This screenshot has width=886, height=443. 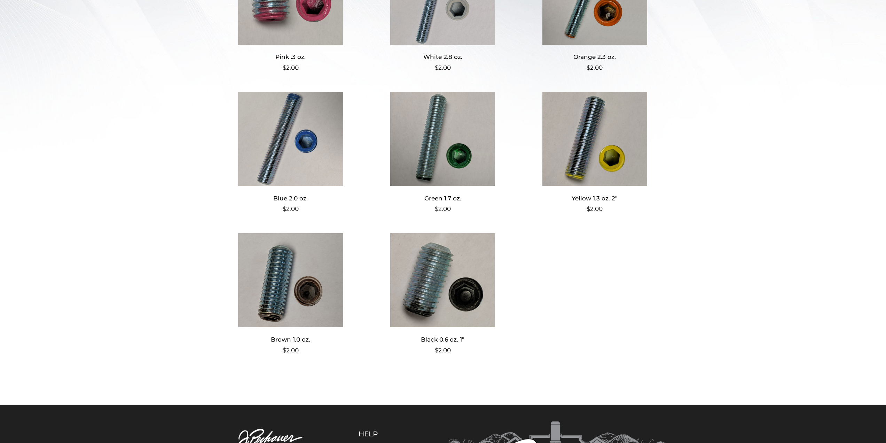 I want to click on a: Yellow 1.3 oz. 2″ $2.00, so click(x=595, y=153).